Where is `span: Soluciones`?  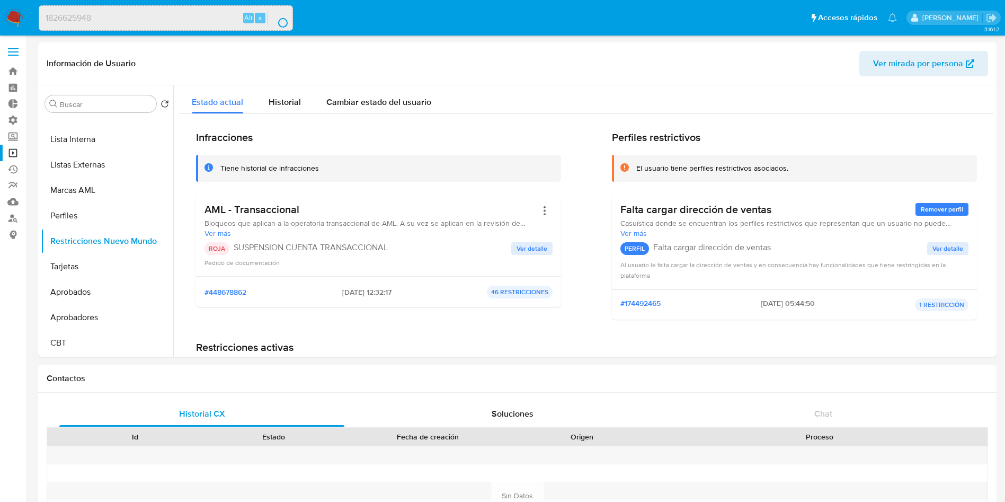
span: Soluciones is located at coordinates (512, 413).